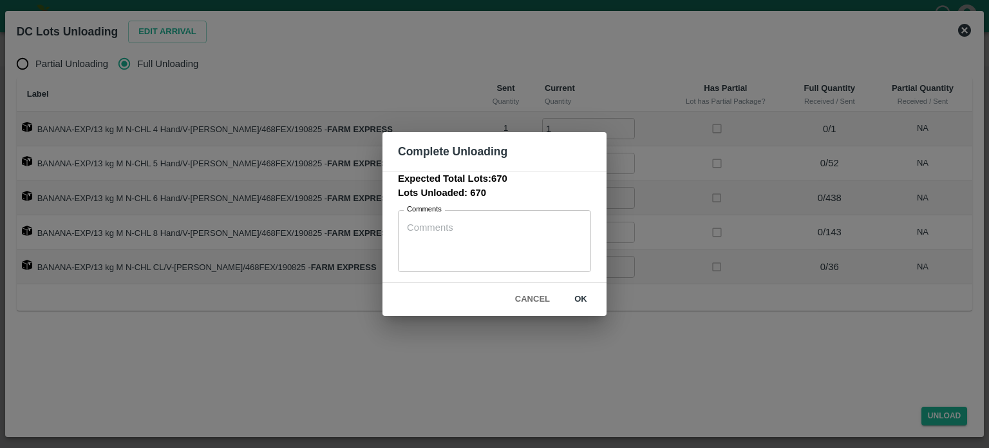  Describe the element at coordinates (442, 193) in the screenshot. I see `b: Lots Unloaded: 670` at that location.